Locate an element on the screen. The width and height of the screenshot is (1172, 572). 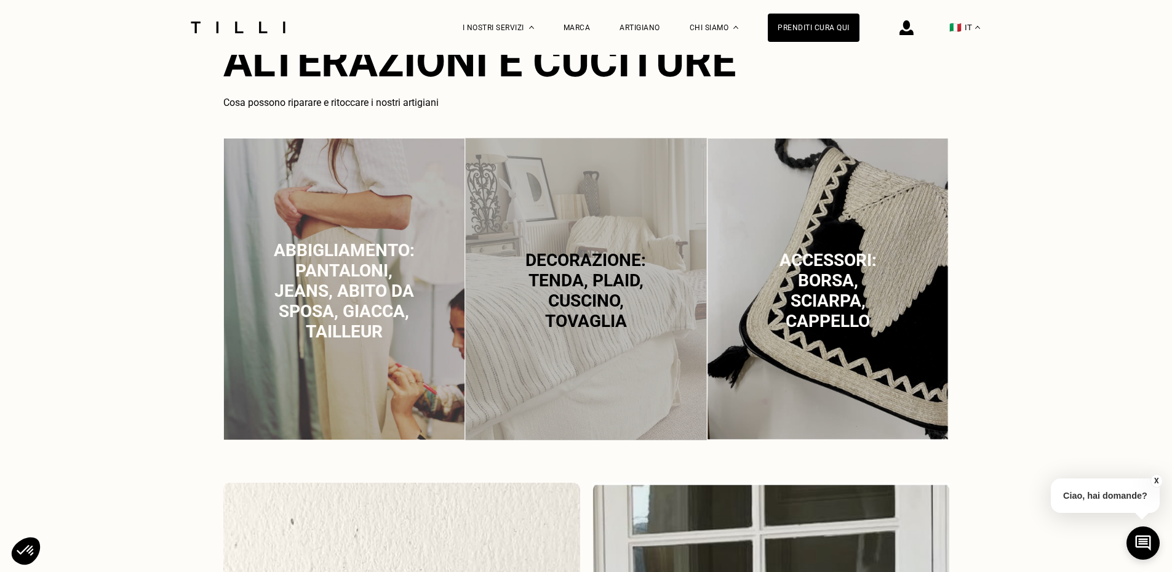
img: menu déroulant is located at coordinates (978, 27).